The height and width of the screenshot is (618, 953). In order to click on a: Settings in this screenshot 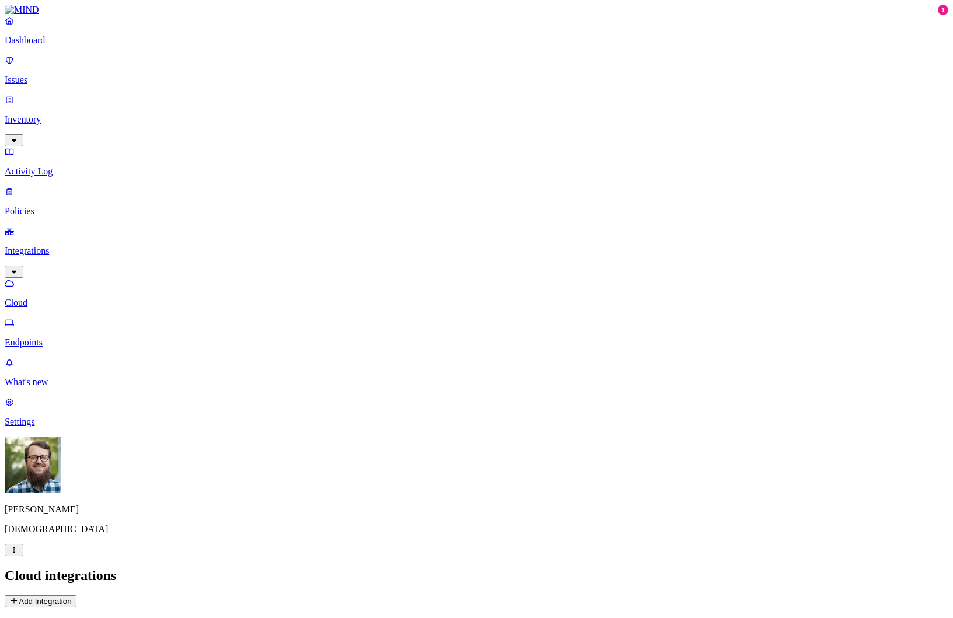, I will do `click(476, 412)`.